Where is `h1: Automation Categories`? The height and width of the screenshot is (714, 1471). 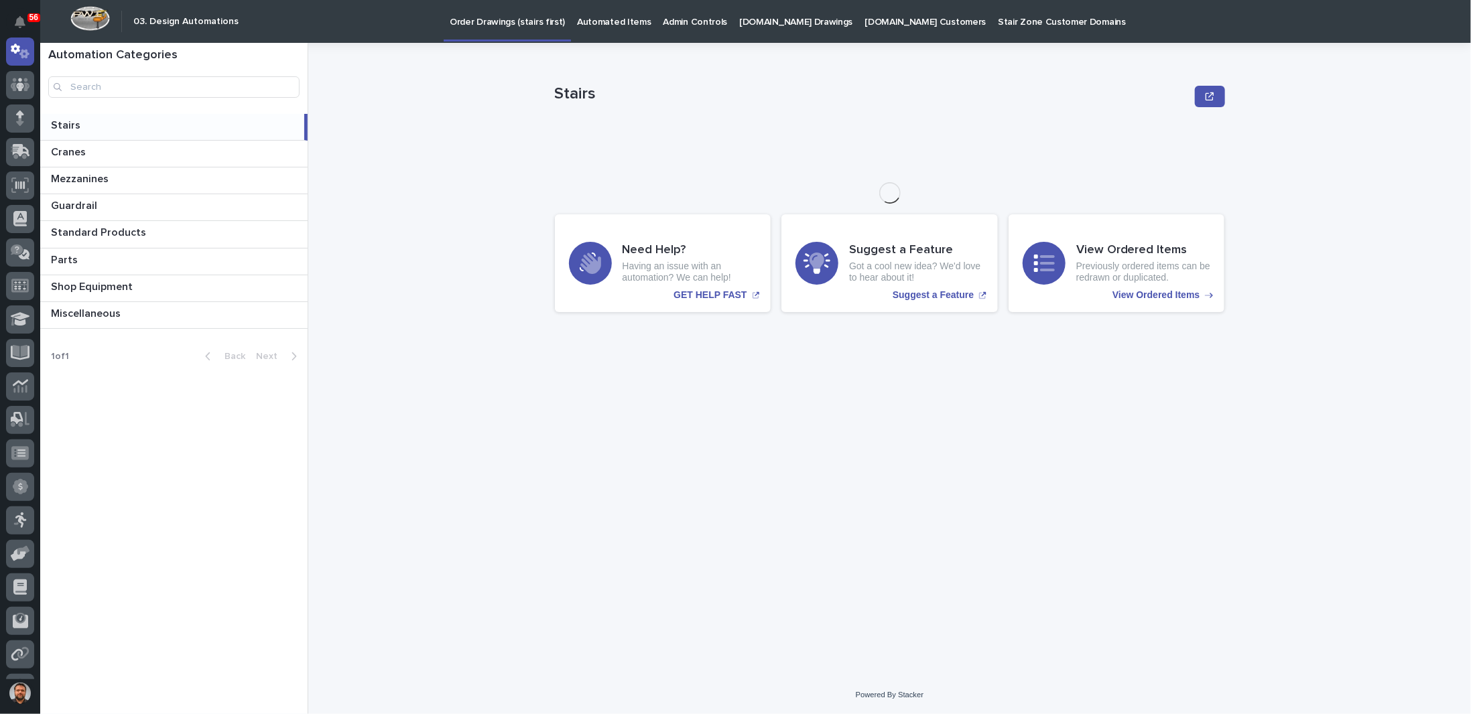
h1: Automation Categories is located at coordinates (174, 56).